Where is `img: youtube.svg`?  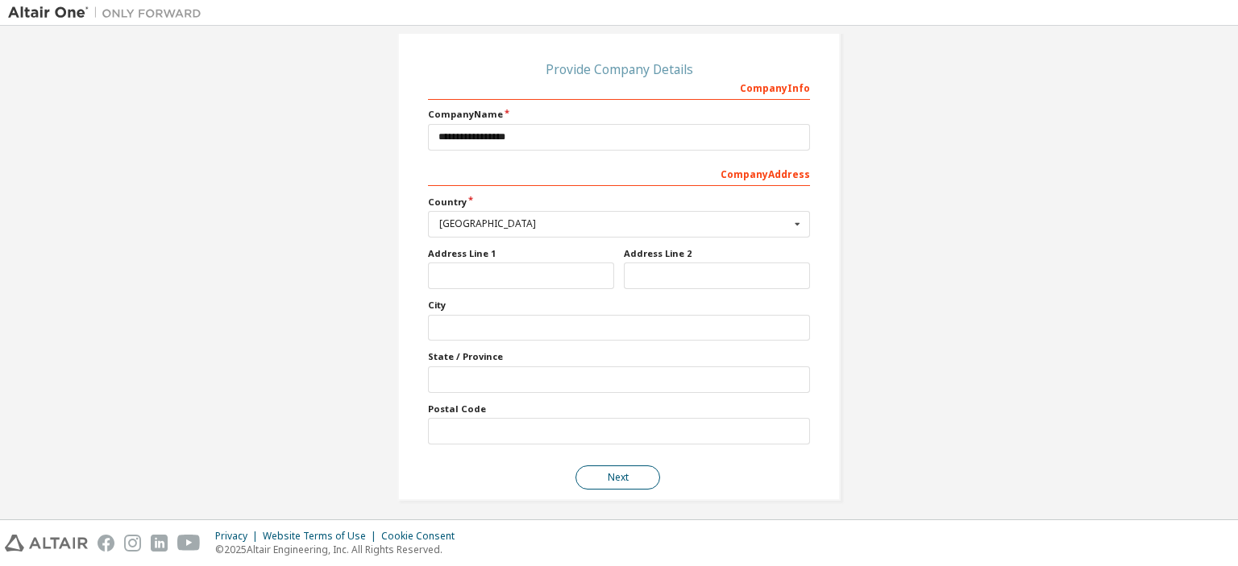
img: youtube.svg is located at coordinates (189, 543).